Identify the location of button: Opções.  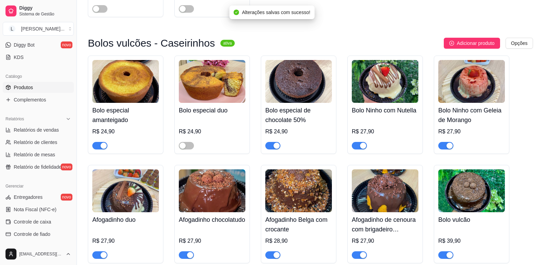
(519, 43).